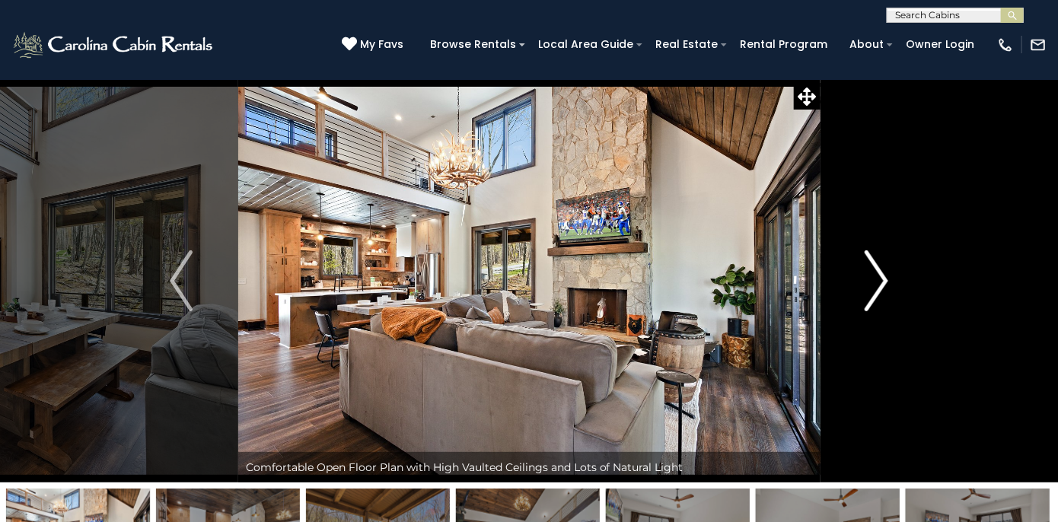  What do you see at coordinates (375, 45) in the screenshot?
I see `a: My Favs` at bounding box center [375, 45].